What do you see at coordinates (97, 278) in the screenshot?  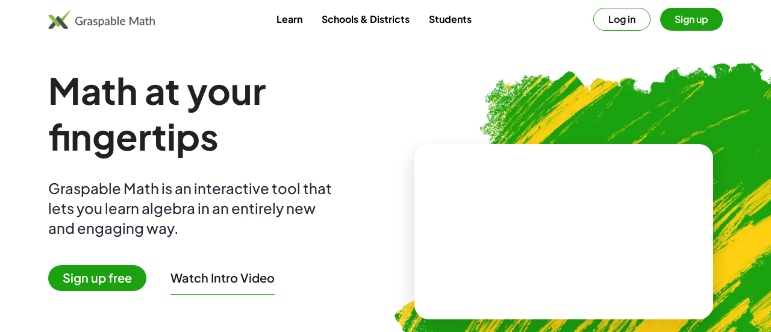 I see `span: Sign up free` at bounding box center [97, 278].